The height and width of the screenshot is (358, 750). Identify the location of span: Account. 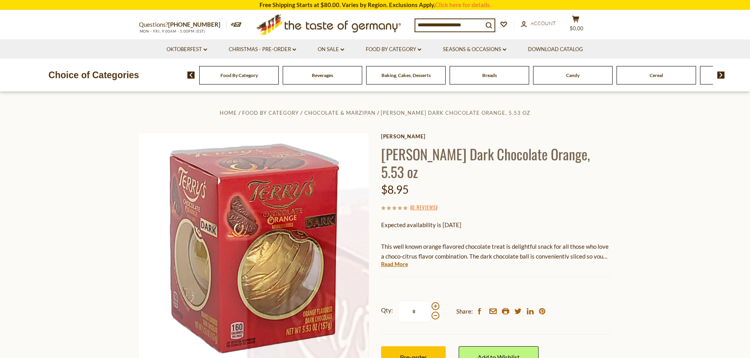
(543, 23).